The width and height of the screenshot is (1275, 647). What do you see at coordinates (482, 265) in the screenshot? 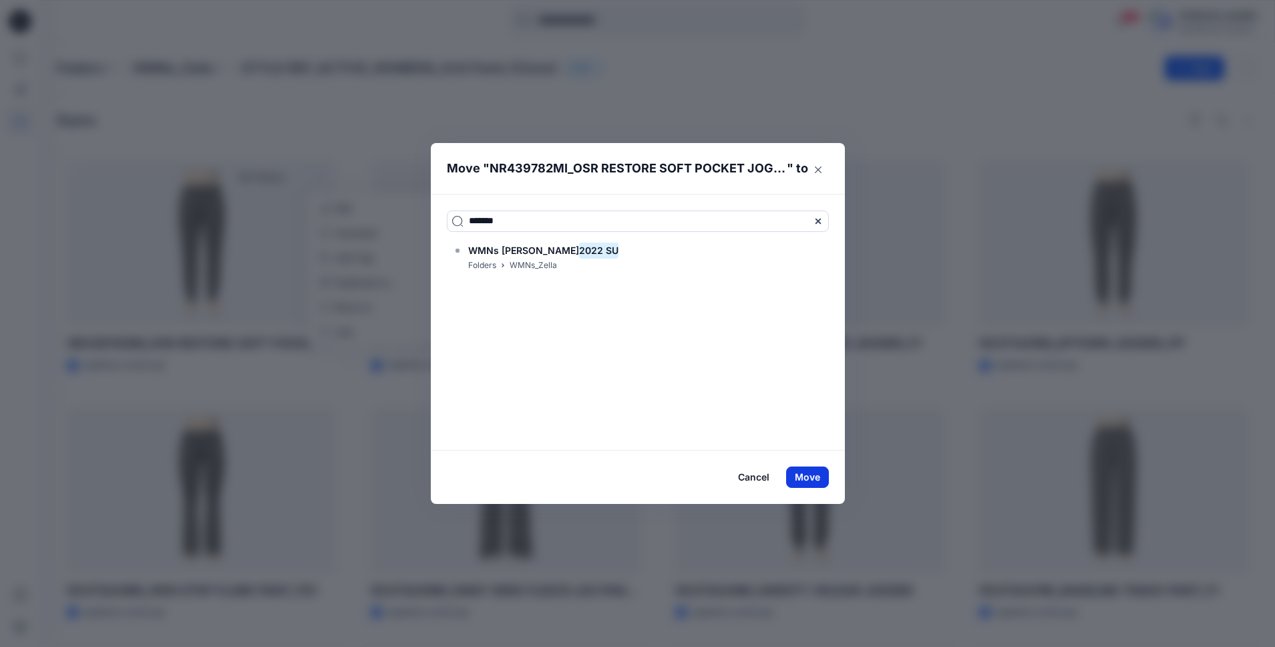
I see `p: Folders` at bounding box center [482, 265].